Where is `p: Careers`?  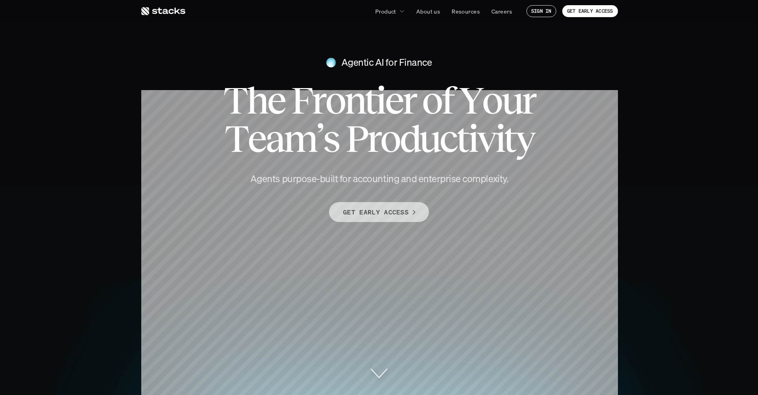 p: Careers is located at coordinates (502, 11).